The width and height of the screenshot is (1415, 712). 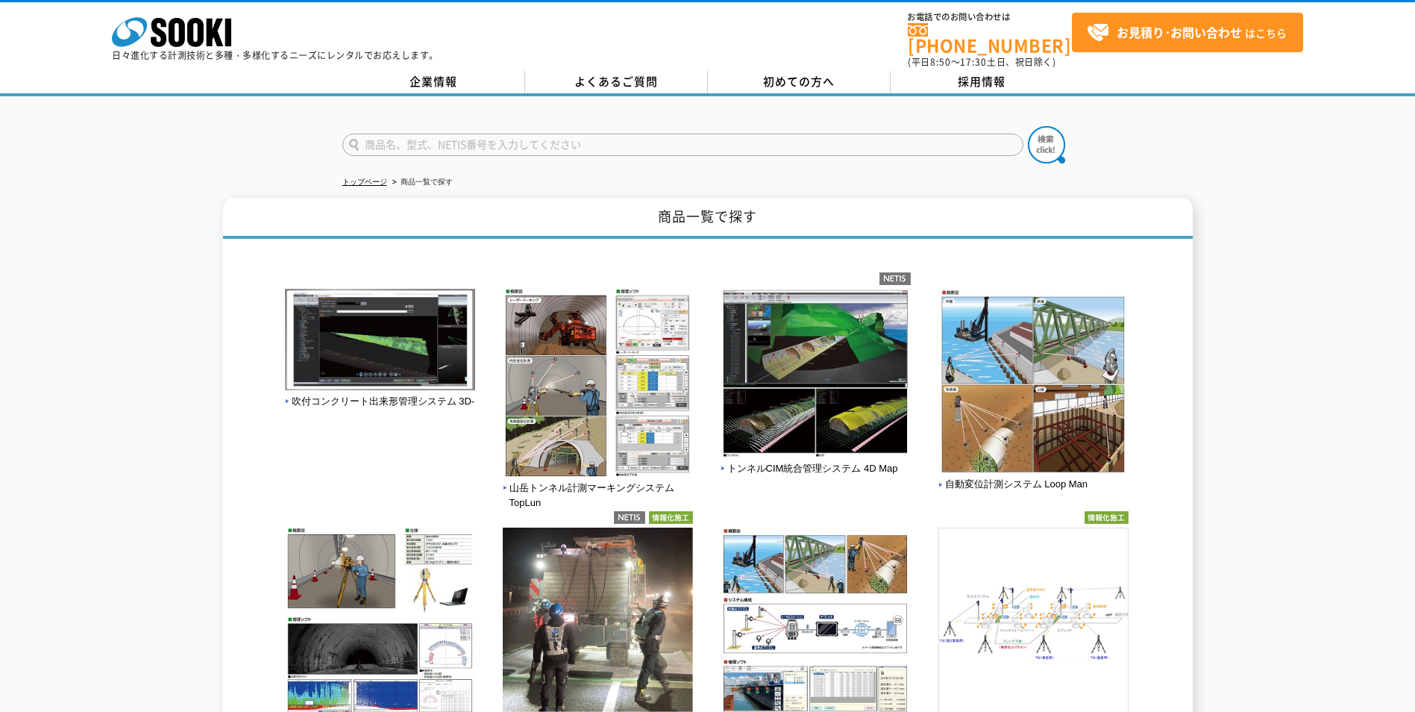 I want to click on a: トップページ, so click(x=365, y=181).